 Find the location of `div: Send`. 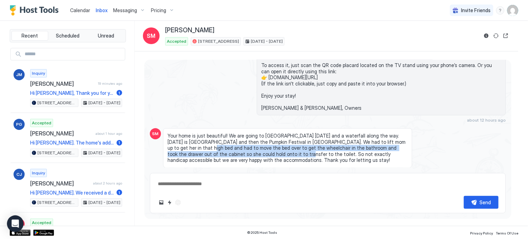

div: Send is located at coordinates (485, 202).